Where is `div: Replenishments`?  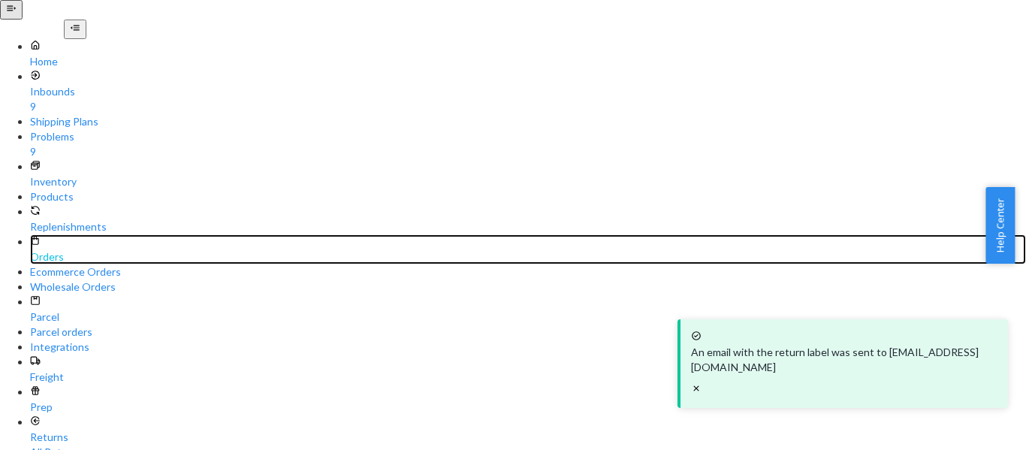 div: Replenishments is located at coordinates (528, 227).